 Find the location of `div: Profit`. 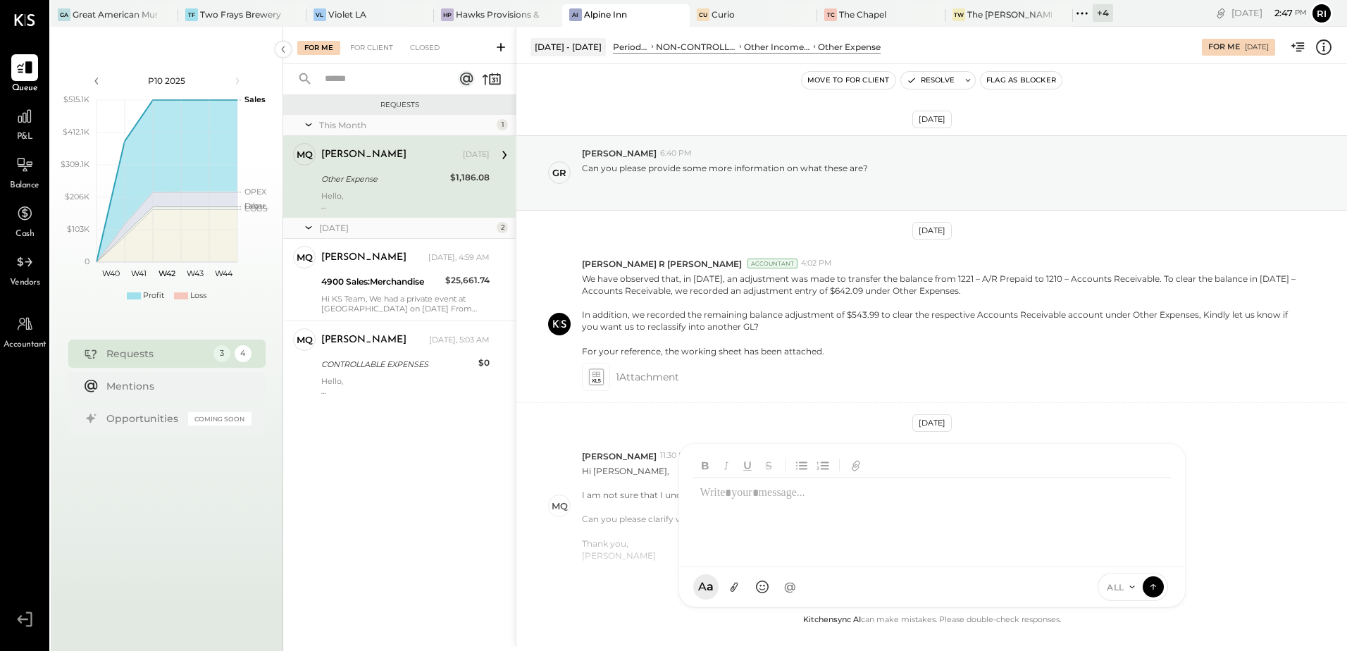

div: Profit is located at coordinates (154, 296).